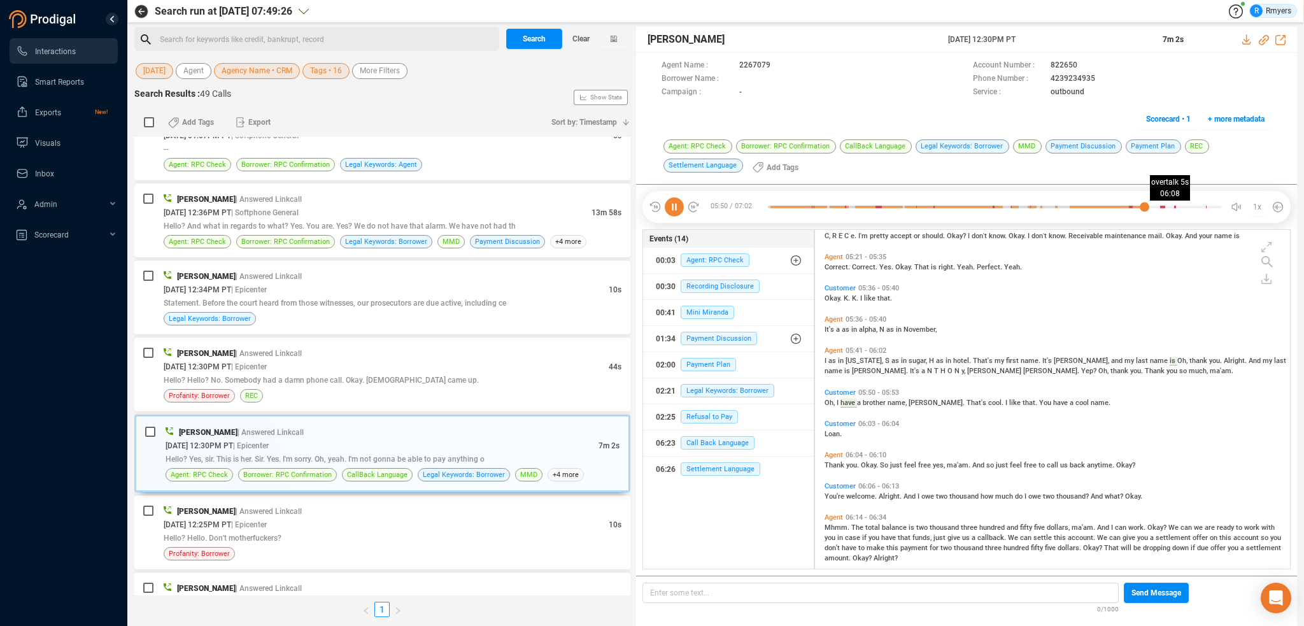 The height and width of the screenshot is (626, 1304). What do you see at coordinates (1207, 236) in the screenshot?
I see `span: your` at bounding box center [1207, 236].